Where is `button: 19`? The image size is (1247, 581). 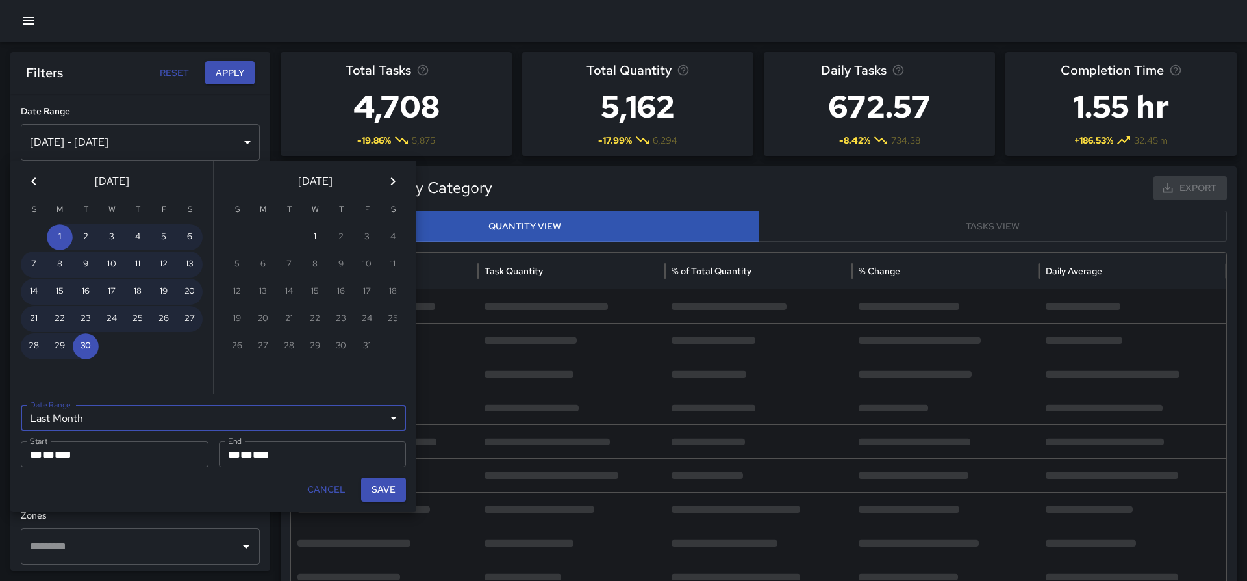 button: 19 is located at coordinates (164, 292).